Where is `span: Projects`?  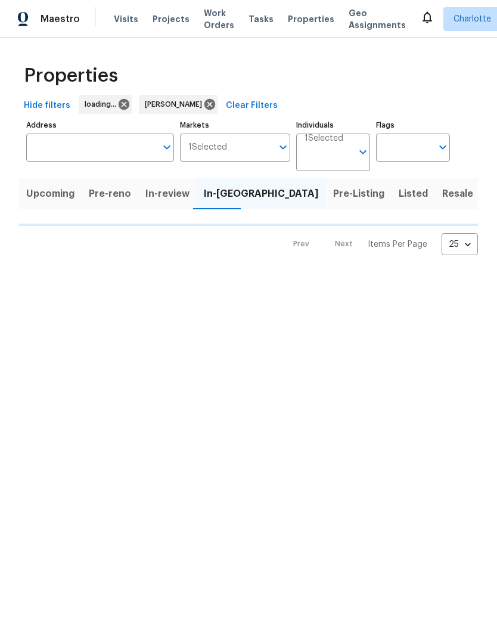
span: Projects is located at coordinates (171, 19).